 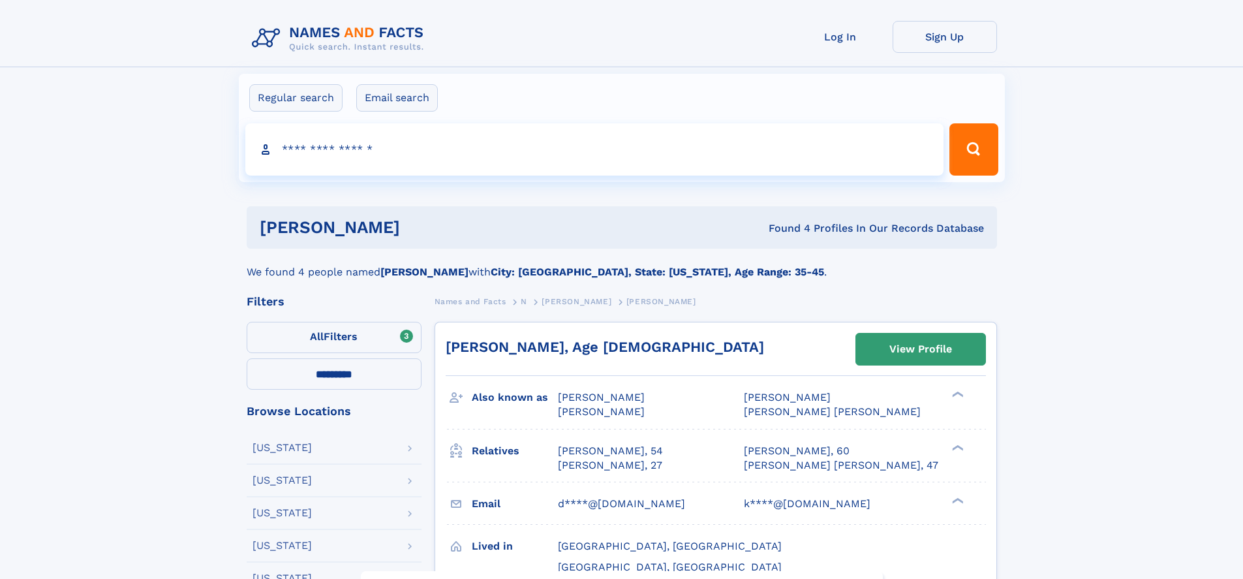 I want to click on div: View Profile, so click(x=920, y=349).